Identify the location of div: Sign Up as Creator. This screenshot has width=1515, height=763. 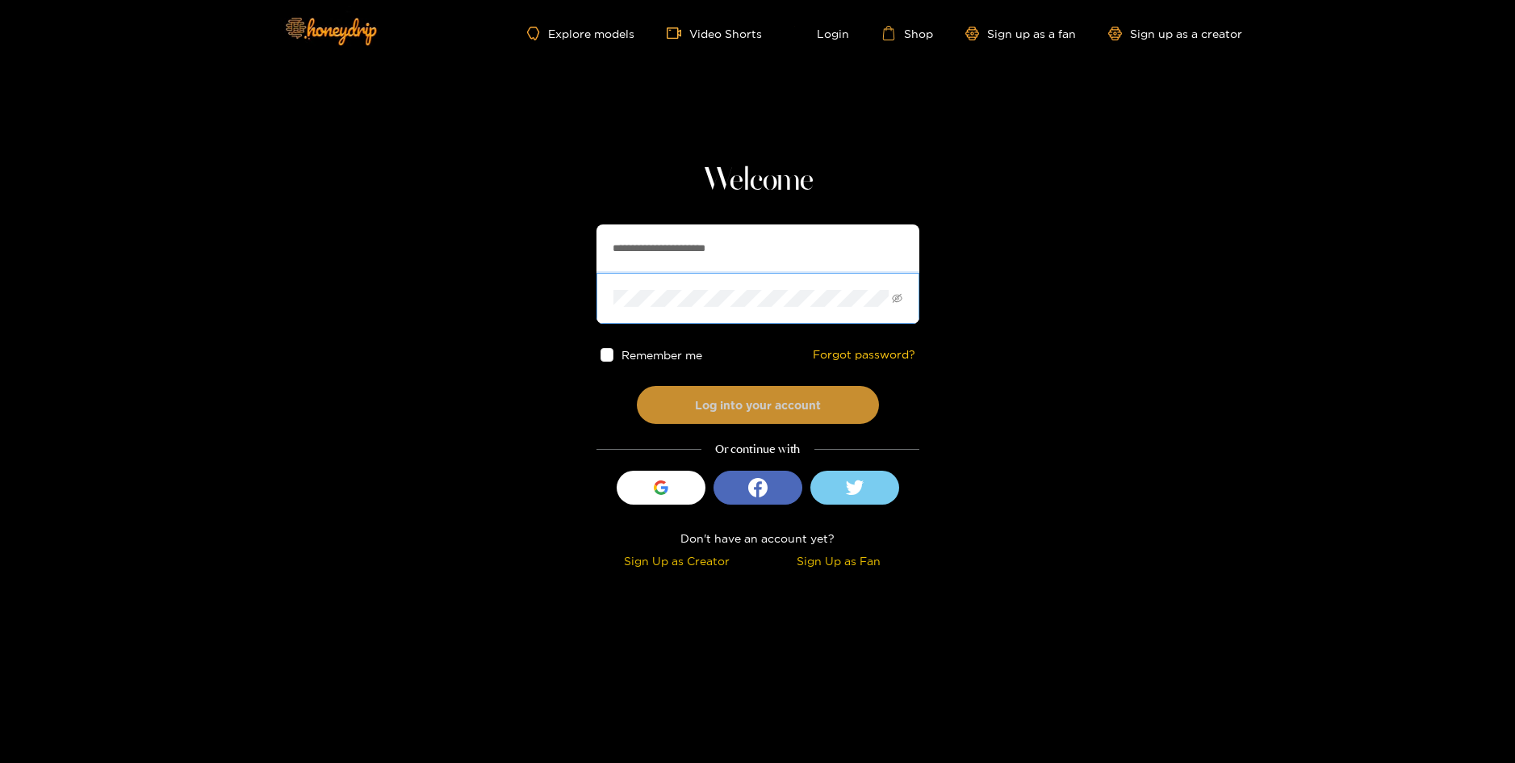
(677, 560).